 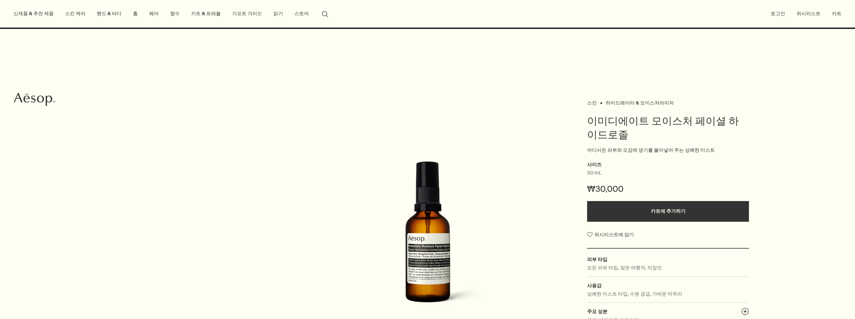 What do you see at coordinates (206, 13) in the screenshot?
I see `a: 키트 & 트래블` at bounding box center [206, 13].